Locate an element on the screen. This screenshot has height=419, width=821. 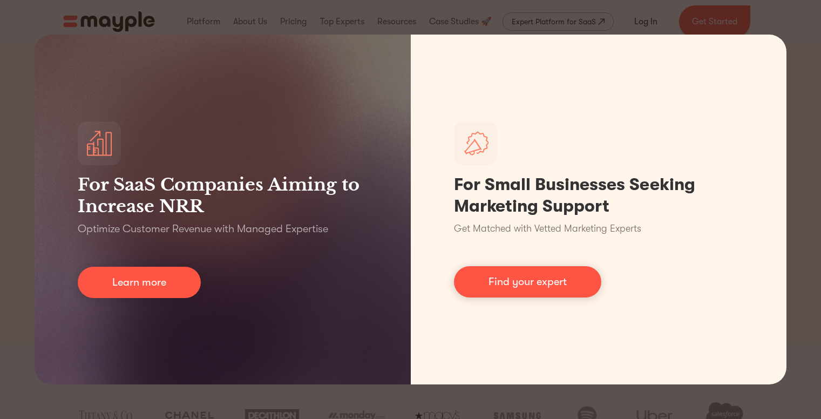
h3: For SaaS Companies Aiming to Increase NRR is located at coordinates (222, 195).